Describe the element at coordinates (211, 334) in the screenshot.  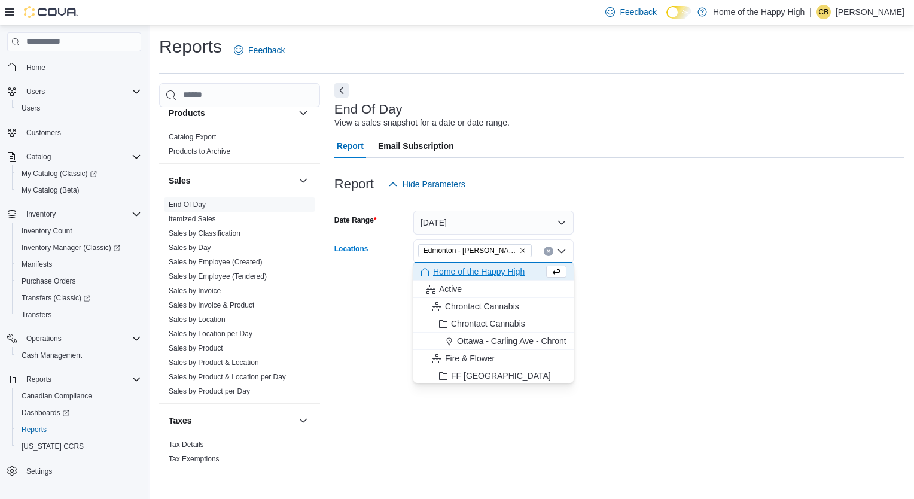
I see `span: Sales by Location per Day` at that location.